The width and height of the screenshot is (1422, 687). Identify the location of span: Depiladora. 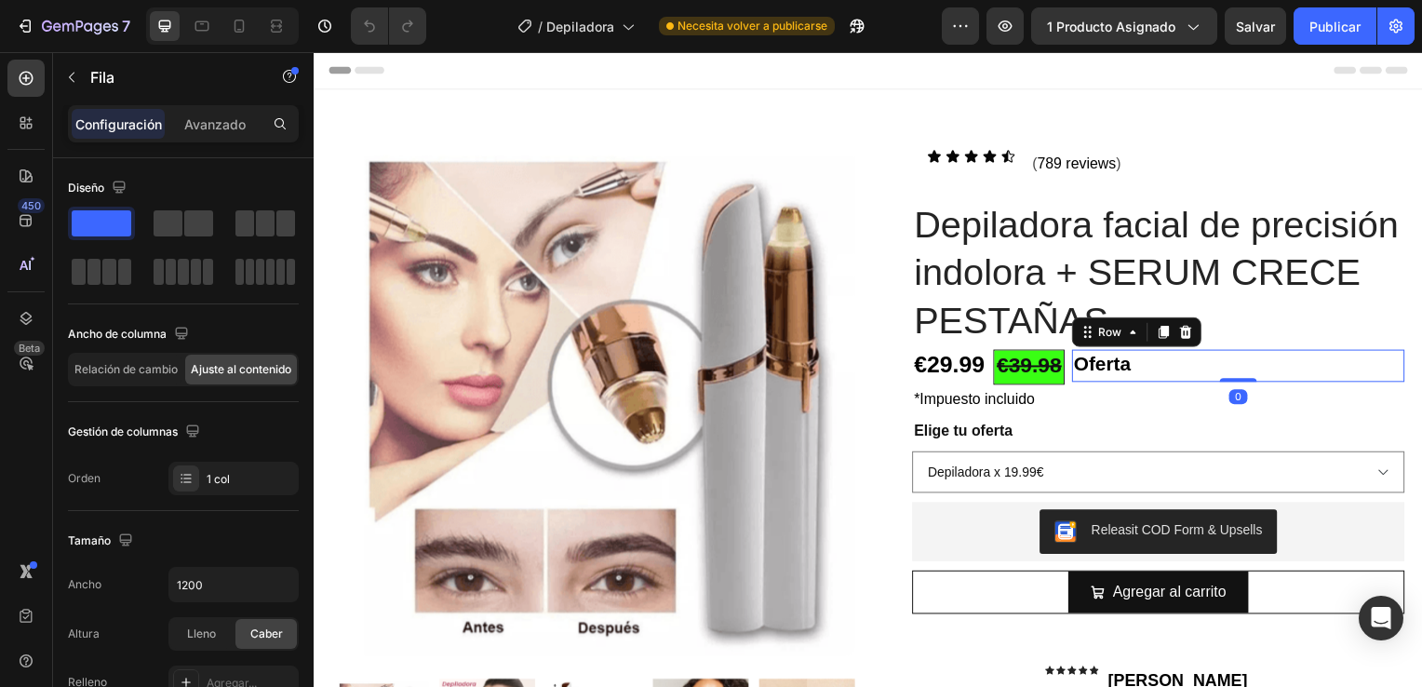
(580, 26).